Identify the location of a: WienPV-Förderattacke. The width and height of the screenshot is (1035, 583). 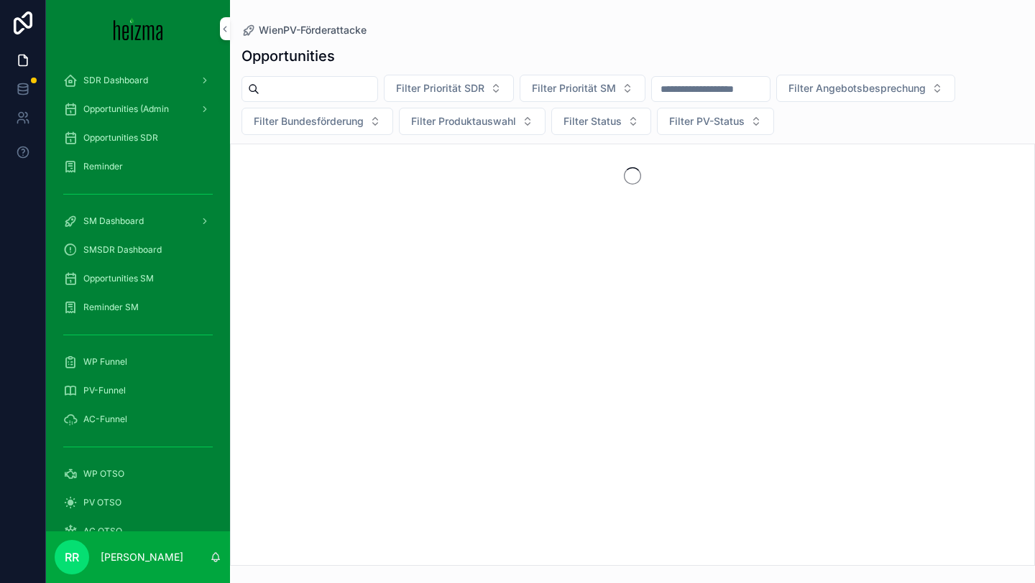
(304, 30).